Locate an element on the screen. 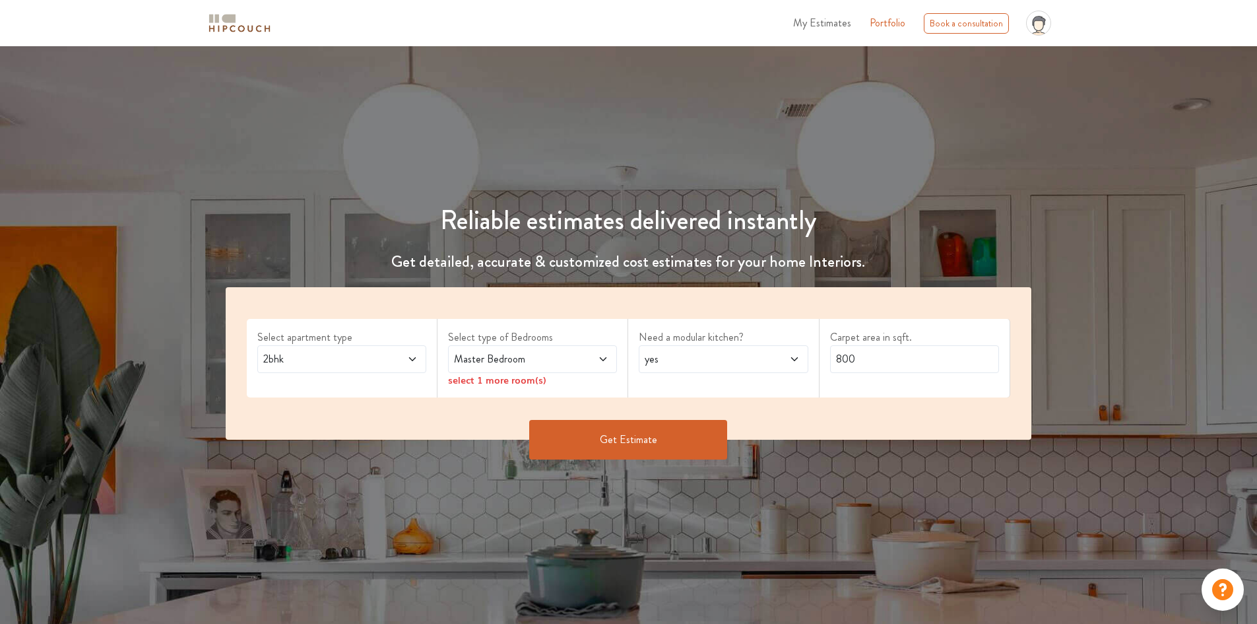  a: Portfolio is located at coordinates (888, 23).